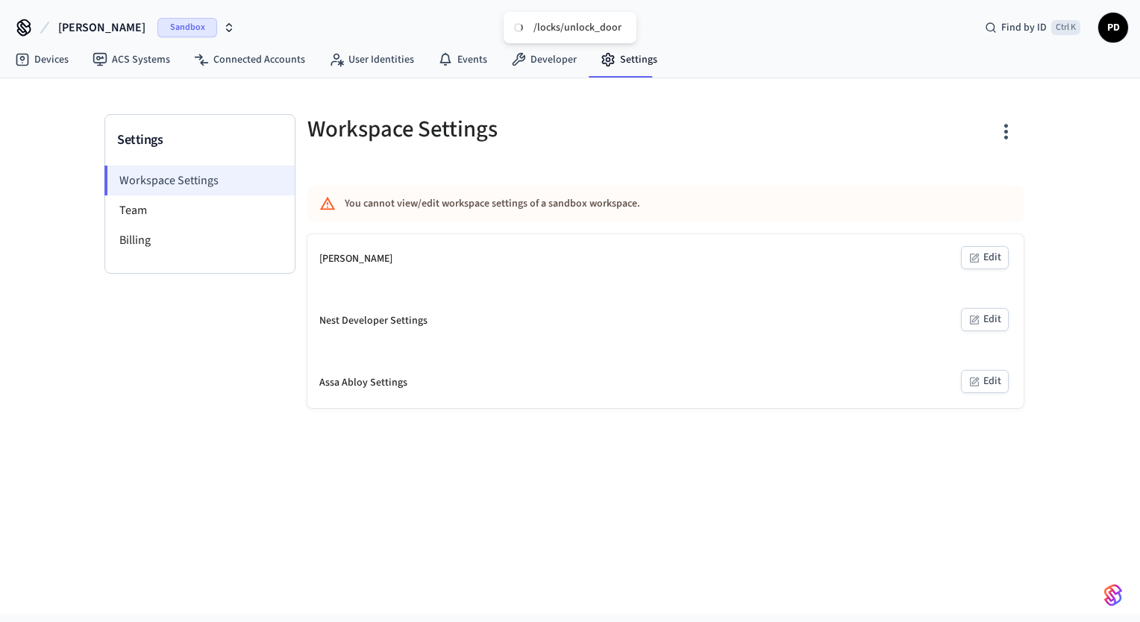 The width and height of the screenshot is (1140, 622). Describe the element at coordinates (1113, 28) in the screenshot. I see `button: PD` at that location.